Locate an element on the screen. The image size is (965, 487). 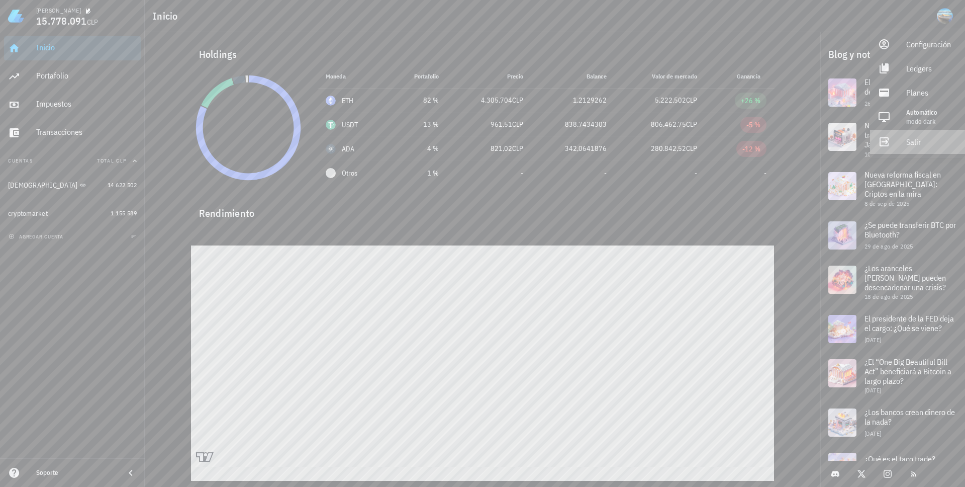
a: Portafolio is located at coordinates (72, 76).